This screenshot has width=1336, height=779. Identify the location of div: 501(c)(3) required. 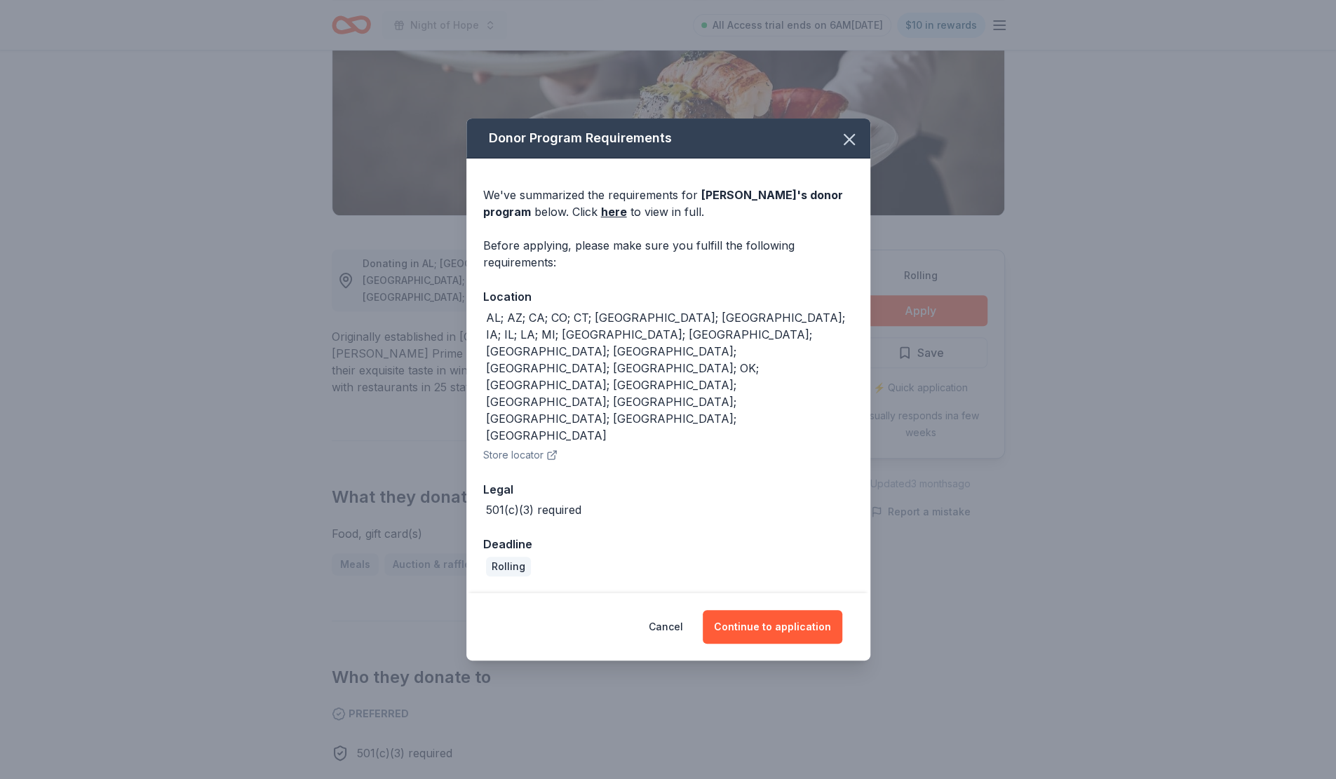
(534, 510).